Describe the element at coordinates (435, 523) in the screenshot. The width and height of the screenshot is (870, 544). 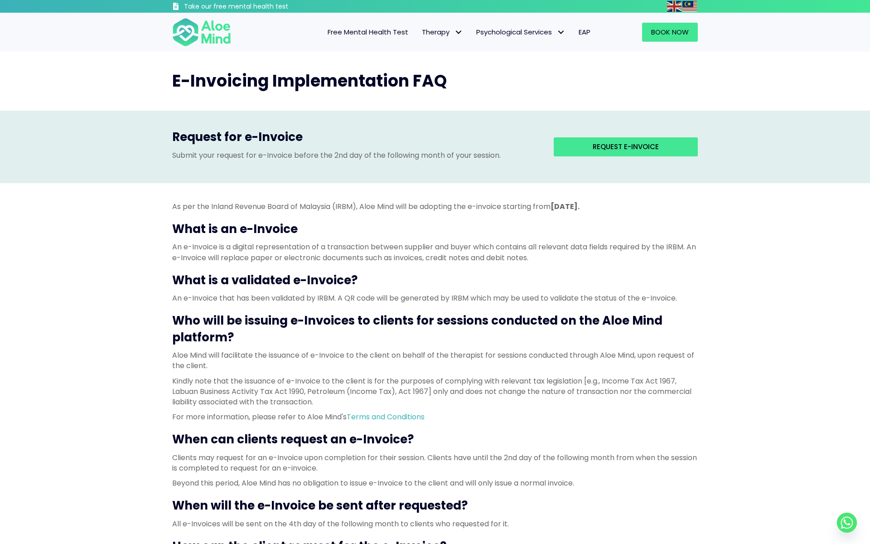
I see `p: All e-Invoices will be sent on the 4th day of the following month to clients who requested for it.` at that location.